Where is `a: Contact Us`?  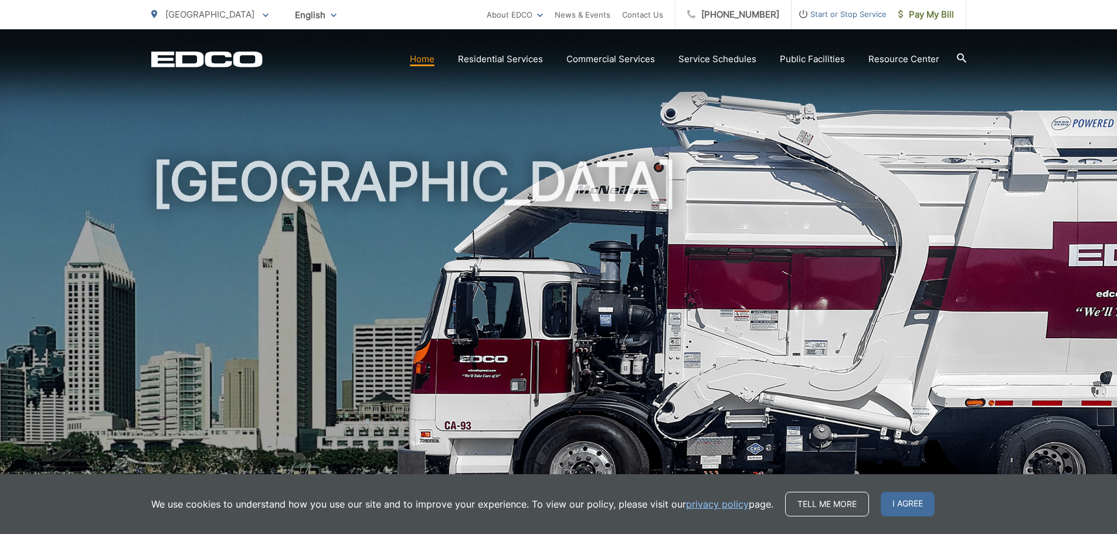
a: Contact Us is located at coordinates (643, 15).